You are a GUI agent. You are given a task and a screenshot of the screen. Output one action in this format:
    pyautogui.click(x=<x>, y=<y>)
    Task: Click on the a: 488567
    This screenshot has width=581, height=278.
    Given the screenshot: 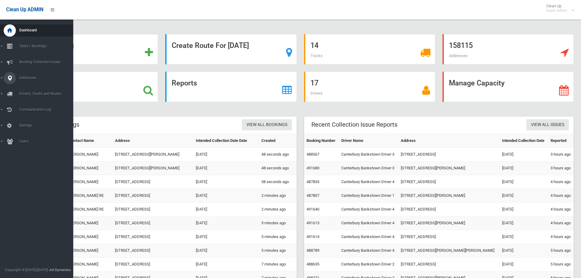 What is the action you would take?
    pyautogui.click(x=313, y=154)
    